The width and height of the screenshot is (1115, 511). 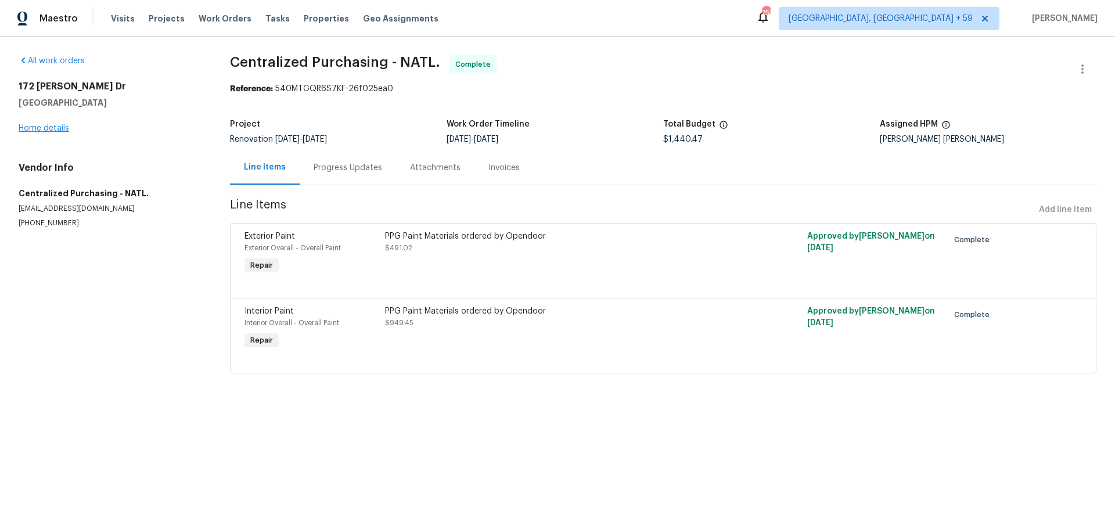 I want to click on span: Tasks, so click(x=278, y=19).